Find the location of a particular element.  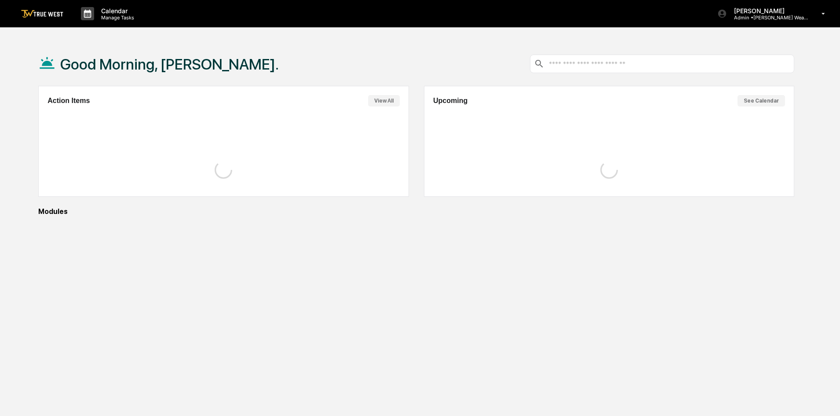

a: View All is located at coordinates (384, 101).